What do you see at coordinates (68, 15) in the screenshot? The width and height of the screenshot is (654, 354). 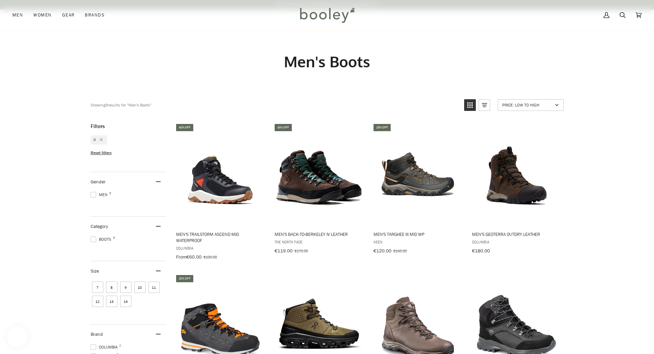 I see `span: Gear` at bounding box center [68, 15].